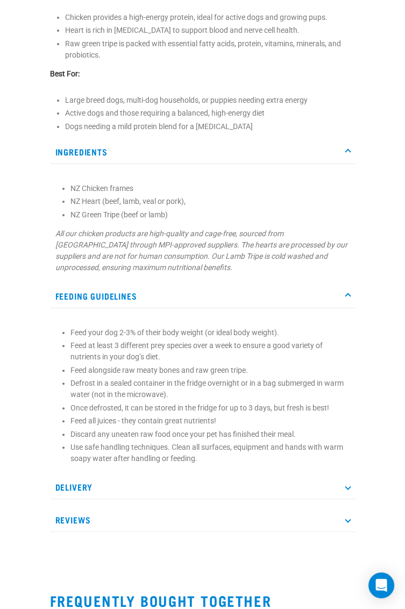 This screenshot has width=405, height=609. Describe the element at coordinates (65, 74) in the screenshot. I see `strong: Best For:` at that location.